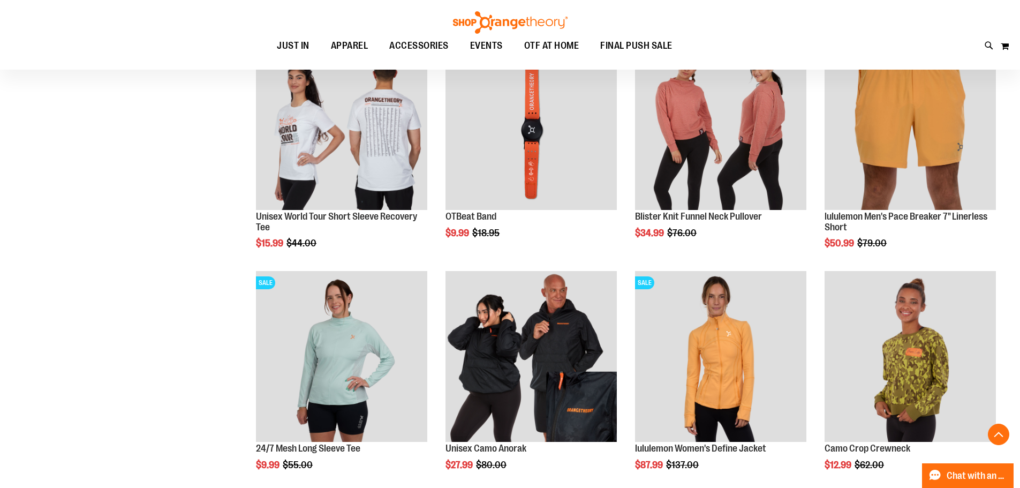  What do you see at coordinates (342, 357) in the screenshot?
I see `img: 24/7 Mesh Long Sleeve Tee` at bounding box center [342, 357].